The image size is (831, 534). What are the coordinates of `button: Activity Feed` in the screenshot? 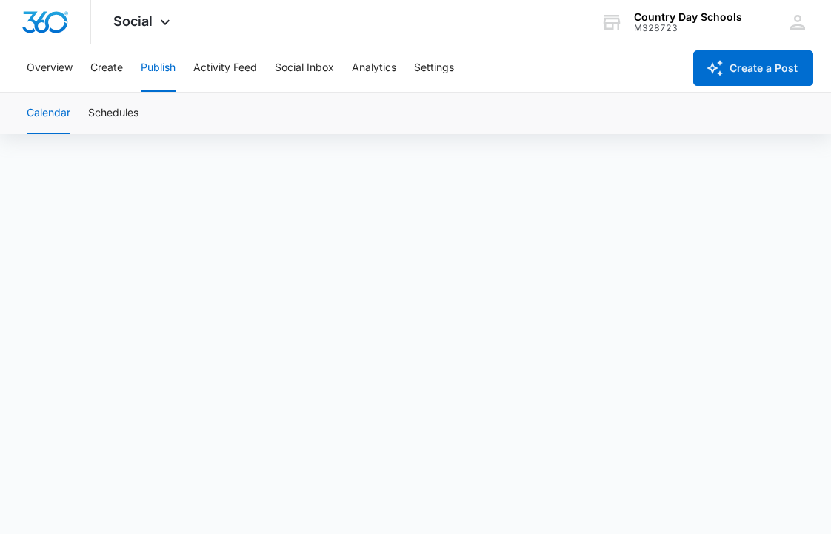 It's located at (225, 68).